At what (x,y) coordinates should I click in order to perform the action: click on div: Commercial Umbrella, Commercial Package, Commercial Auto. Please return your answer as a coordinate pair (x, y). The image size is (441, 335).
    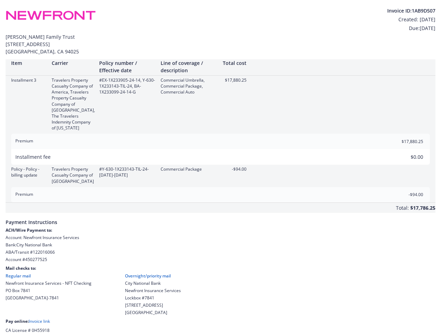
    Looking at the image, I should click on (189, 86).